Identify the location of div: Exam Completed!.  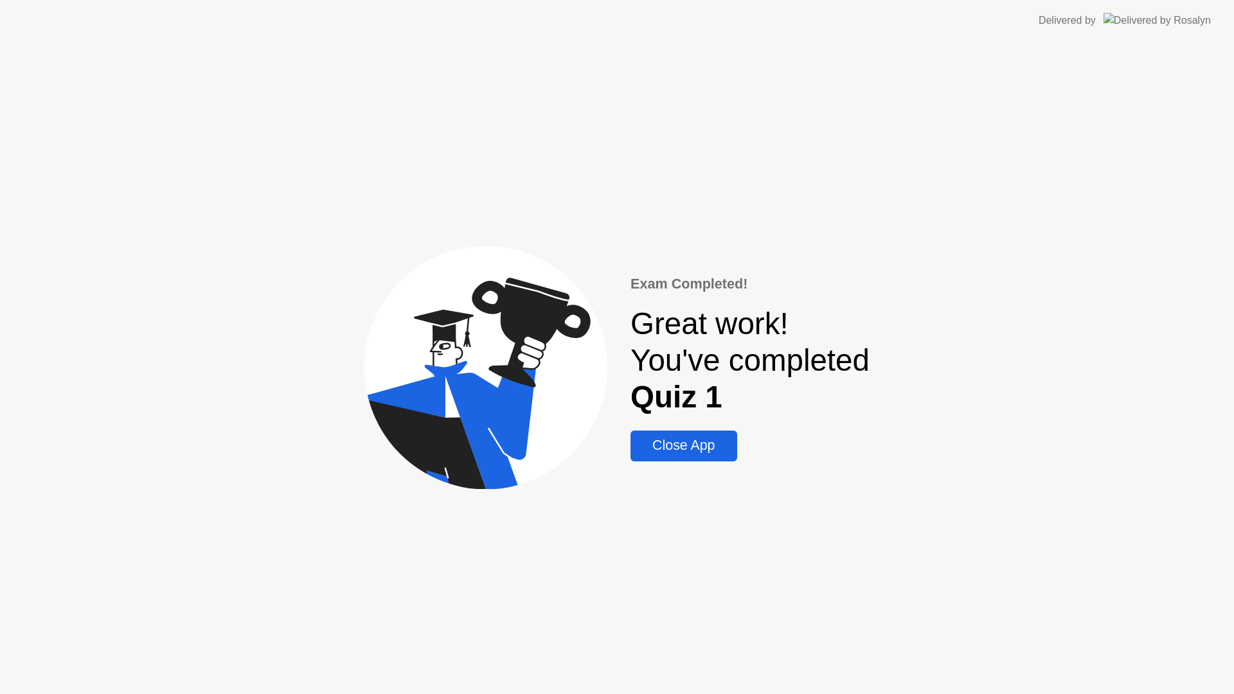
(750, 284).